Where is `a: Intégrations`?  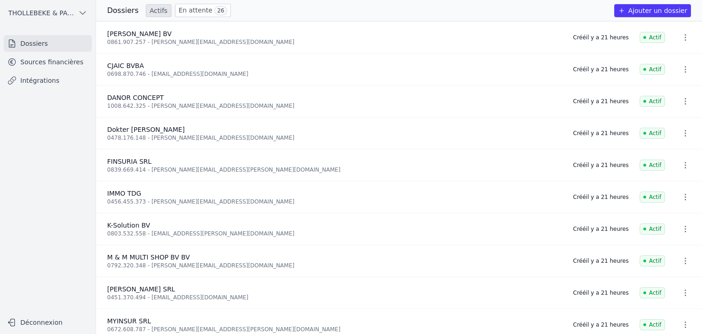
a: Intégrations is located at coordinates (48, 80).